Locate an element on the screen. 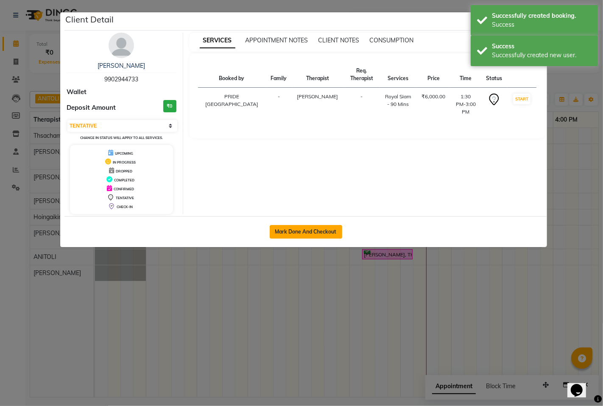 Image resolution: width=603 pixels, height=406 pixels. span: IN PROGRESS is located at coordinates (124, 162).